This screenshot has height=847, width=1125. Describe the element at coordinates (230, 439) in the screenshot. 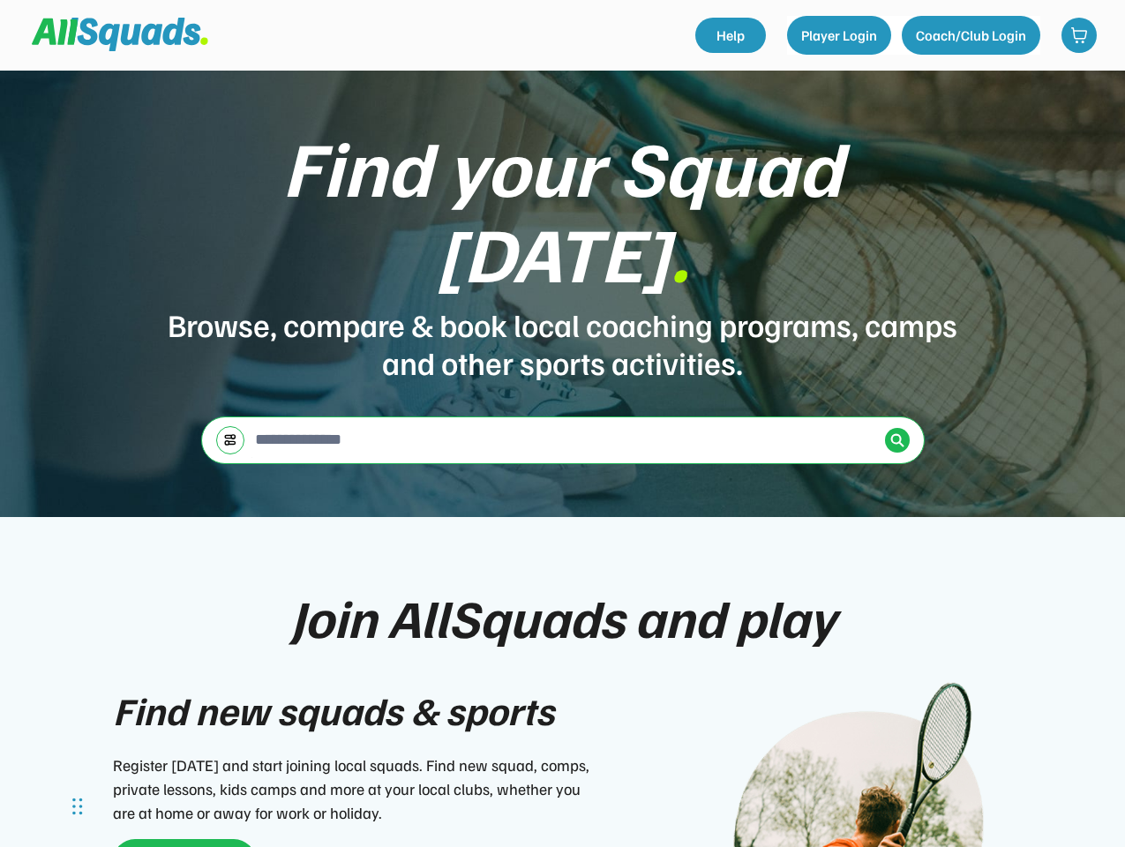

I see `img: settings-03.svg` at that location.